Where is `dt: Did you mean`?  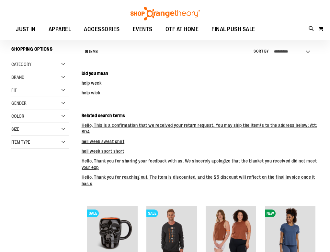
dt: Did you mean is located at coordinates (200, 73).